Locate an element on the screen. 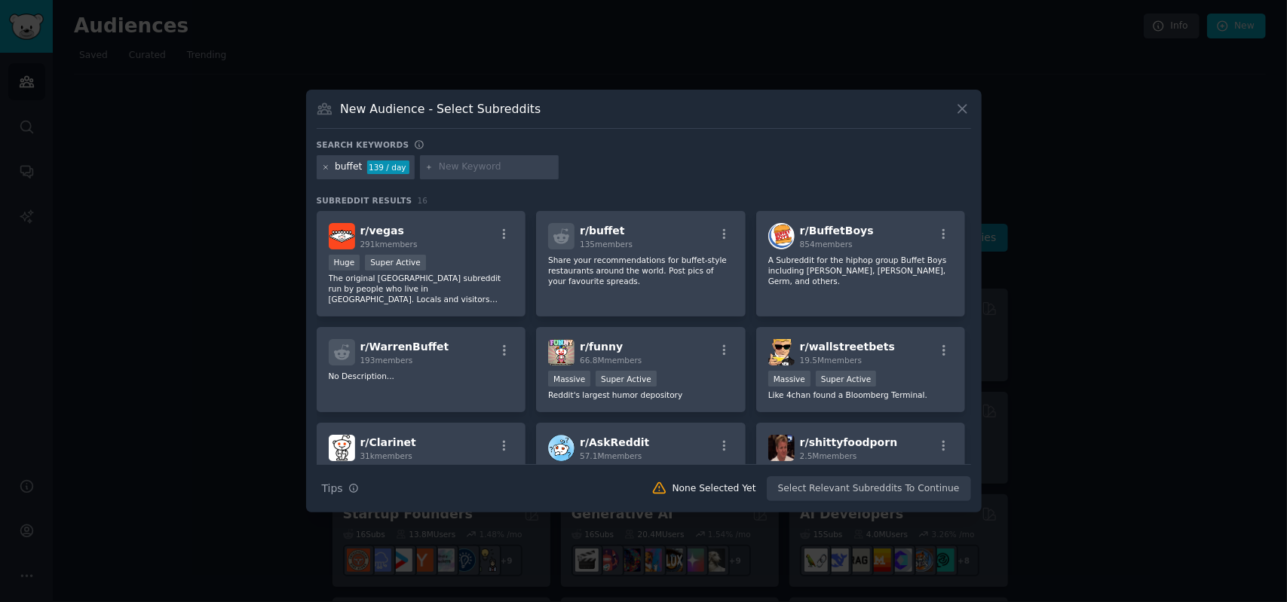  span: r/ AskReddit is located at coordinates (614, 442).